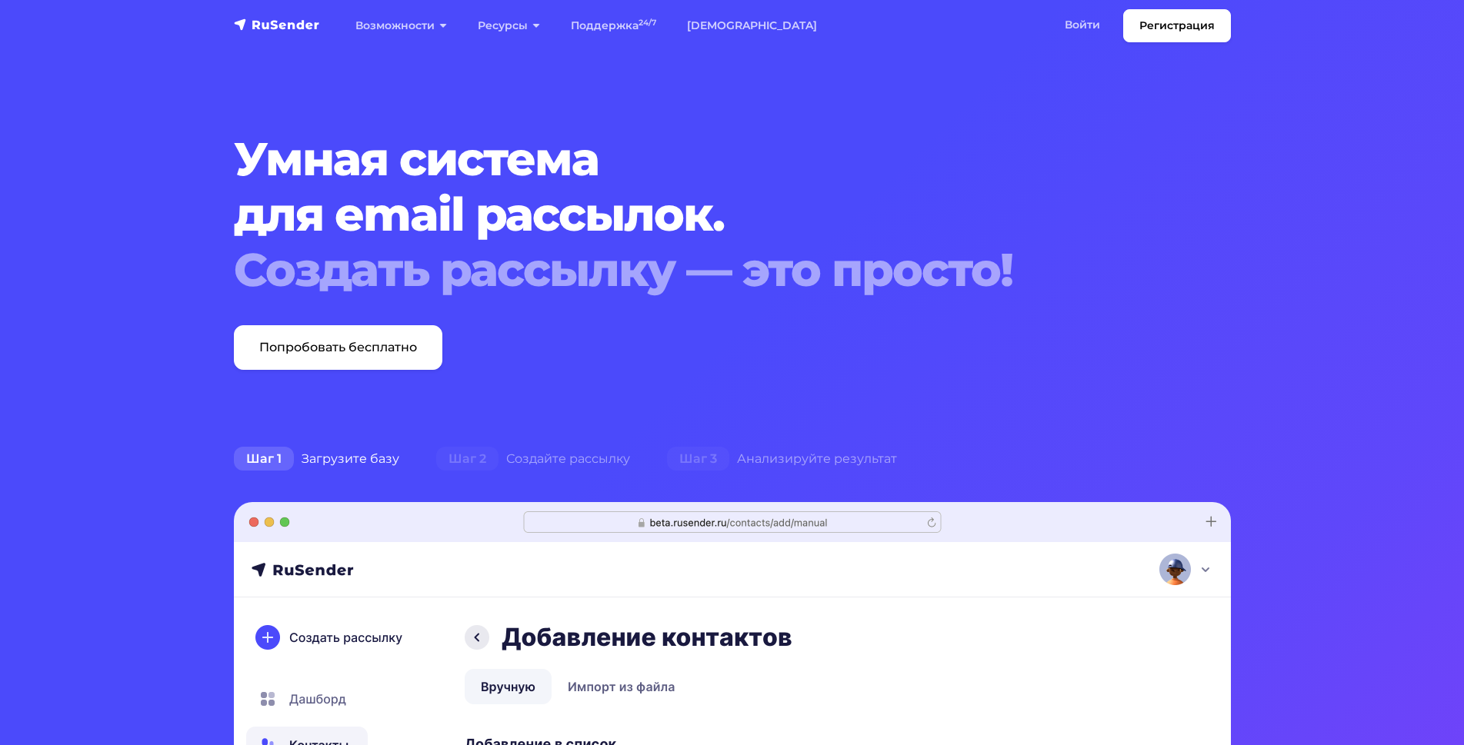 The image size is (1464, 745). Describe the element at coordinates (264, 459) in the screenshot. I see `span: Шаг 1` at that location.